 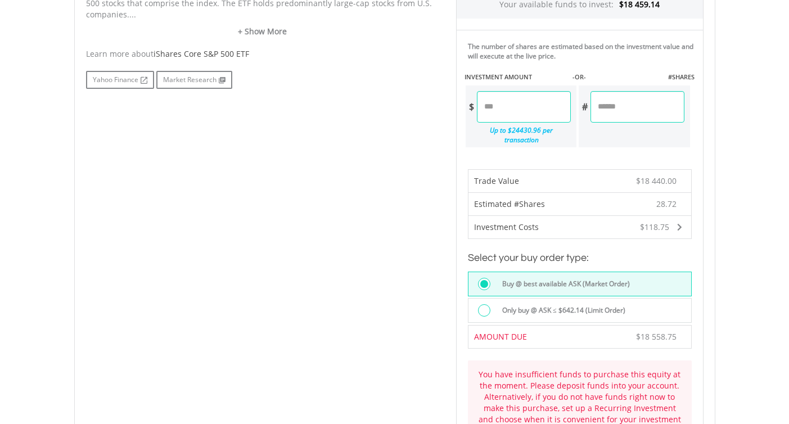 What do you see at coordinates (120, 80) in the screenshot?
I see `a: Yahoo Finance` at bounding box center [120, 80].